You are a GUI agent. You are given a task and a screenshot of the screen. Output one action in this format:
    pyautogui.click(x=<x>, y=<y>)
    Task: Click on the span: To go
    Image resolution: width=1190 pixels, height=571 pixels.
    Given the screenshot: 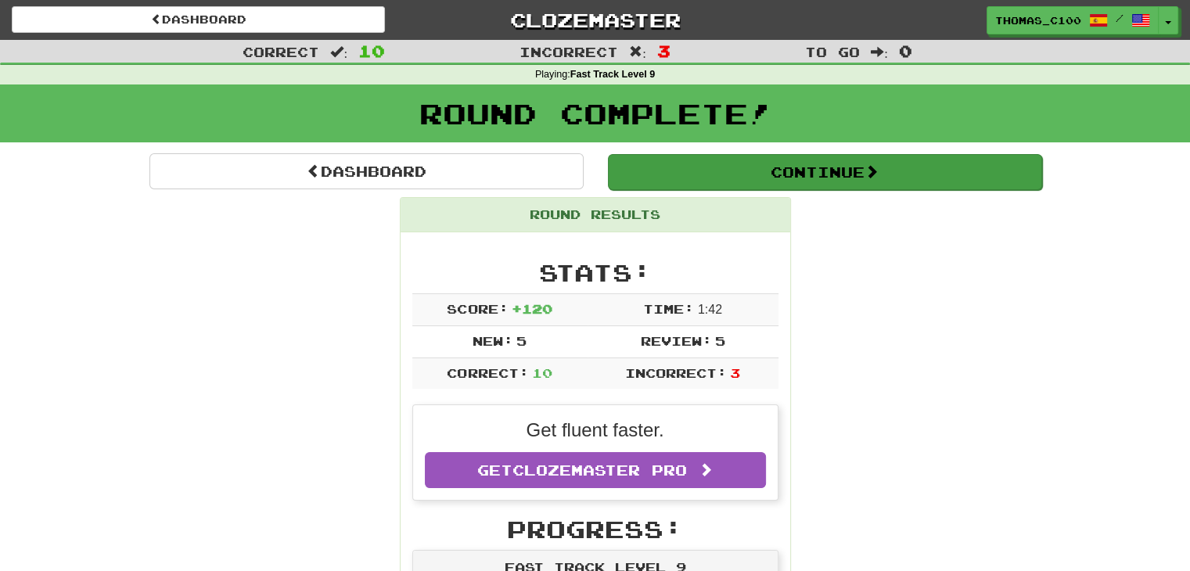 What is the action you would take?
    pyautogui.click(x=832, y=52)
    